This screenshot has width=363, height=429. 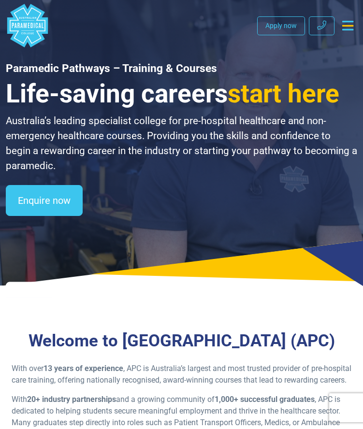 What do you see at coordinates (181, 68) in the screenshot?
I see `h1: Paramedic Pathways – Training & Courses` at bounding box center [181, 68].